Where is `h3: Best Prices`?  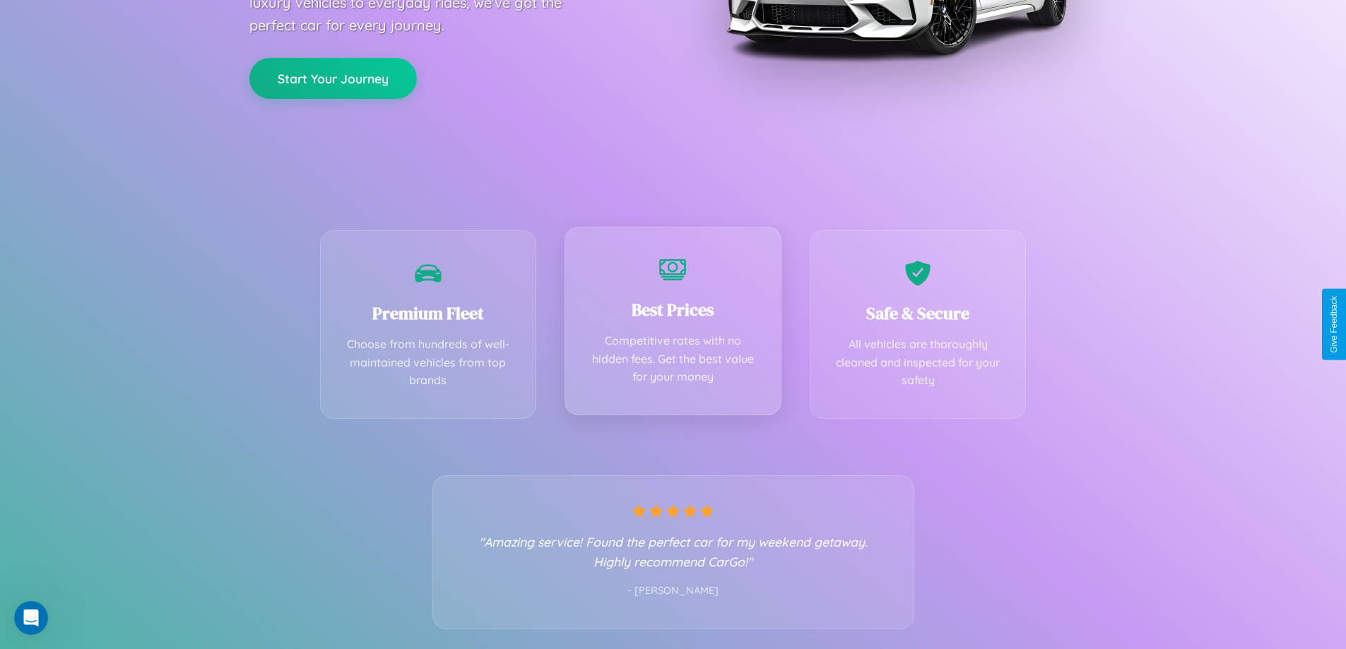 h3: Best Prices is located at coordinates (673, 310).